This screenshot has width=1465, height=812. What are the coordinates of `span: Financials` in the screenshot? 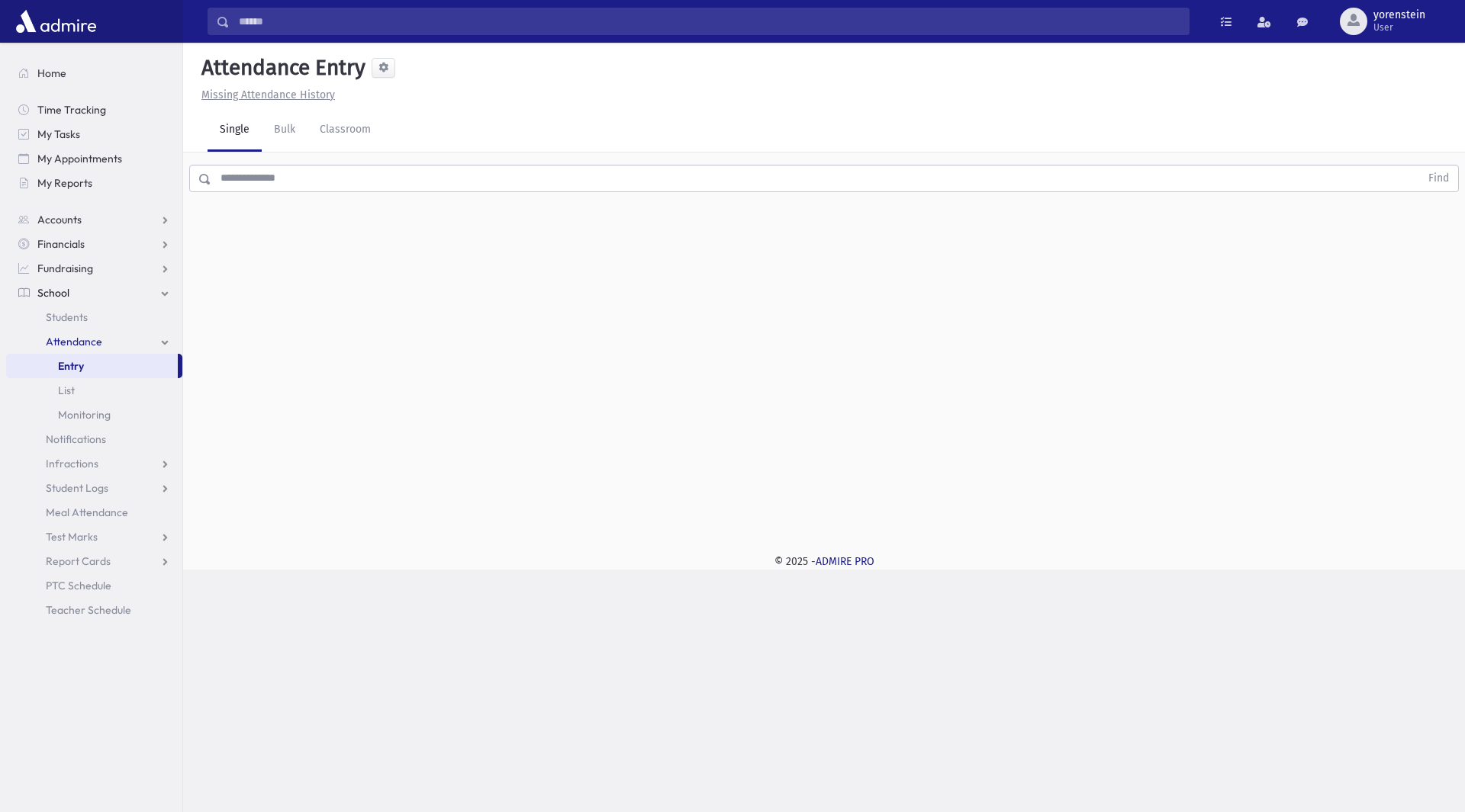 It's located at (61, 244).